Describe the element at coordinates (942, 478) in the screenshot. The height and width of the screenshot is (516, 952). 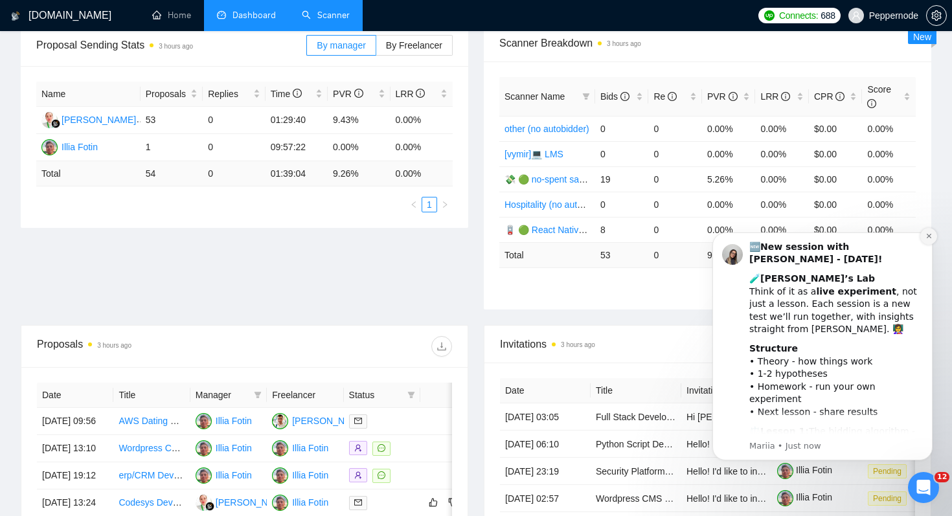
I see `span: 12` at that location.